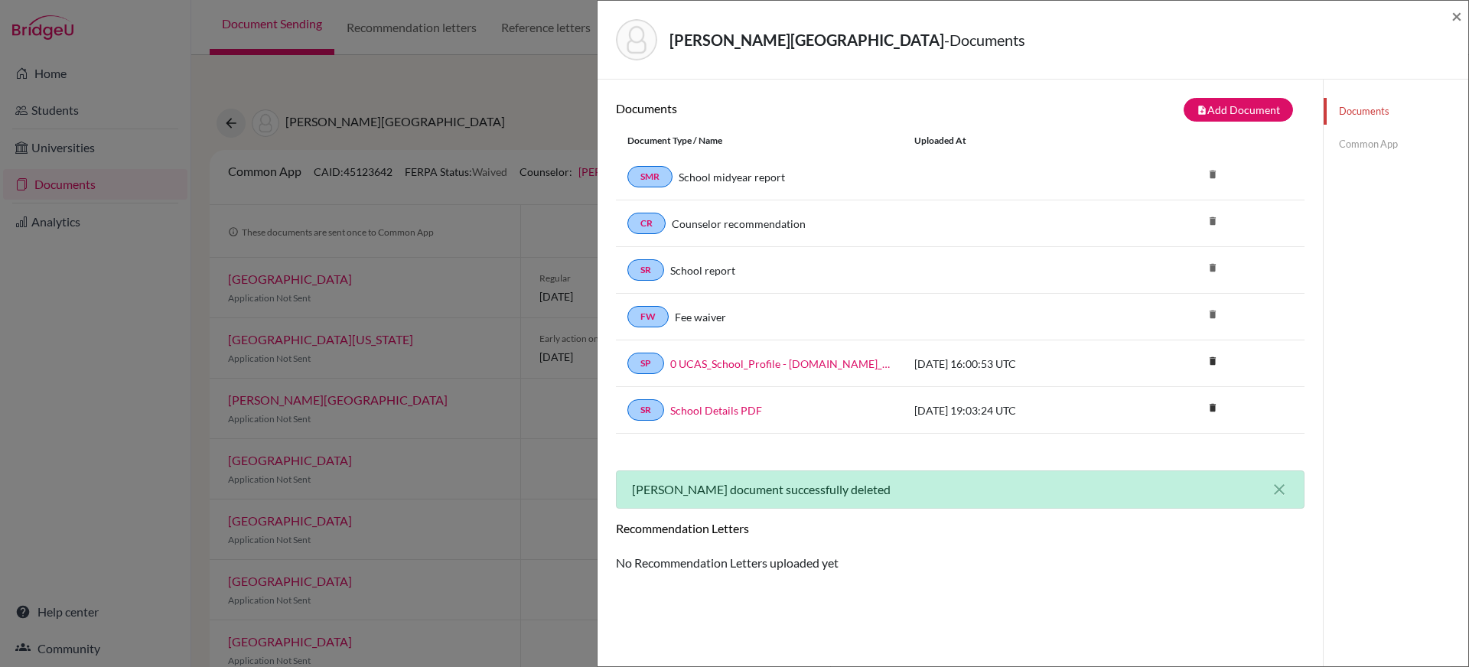  What do you see at coordinates (788, 108) in the screenshot?
I see `h6: Documents` at bounding box center [788, 108].